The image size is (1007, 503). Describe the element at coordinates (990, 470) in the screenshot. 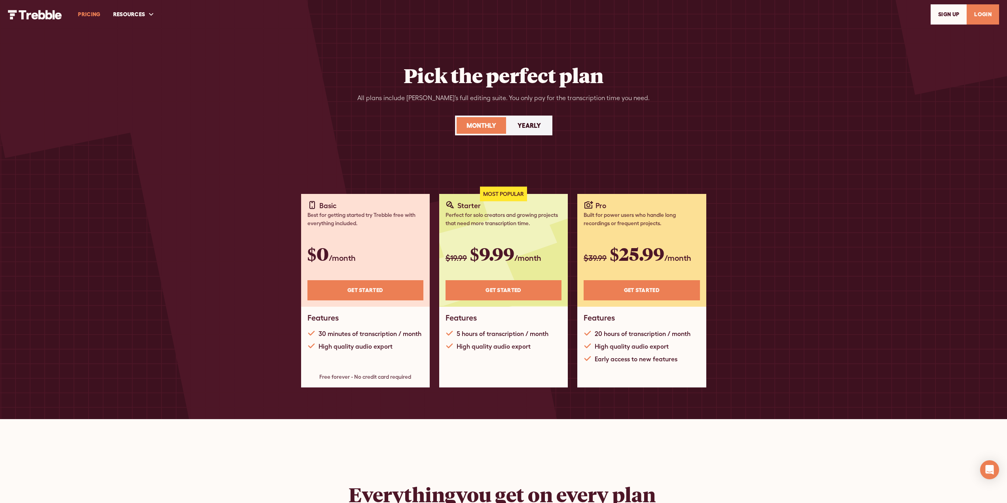

I see `div: Open Intercom Messenger` at that location.